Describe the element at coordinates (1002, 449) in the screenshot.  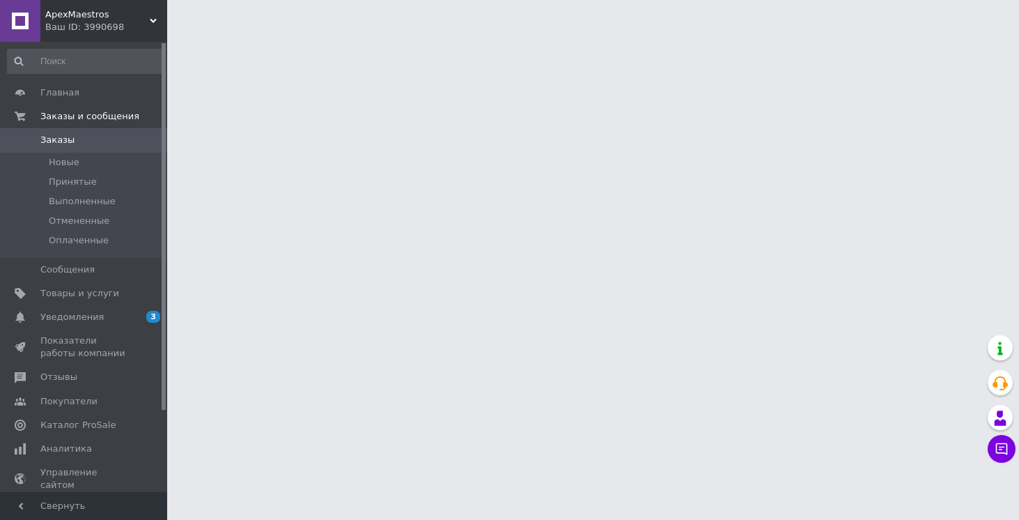
I see `button: Чат с покупателем` at that location.